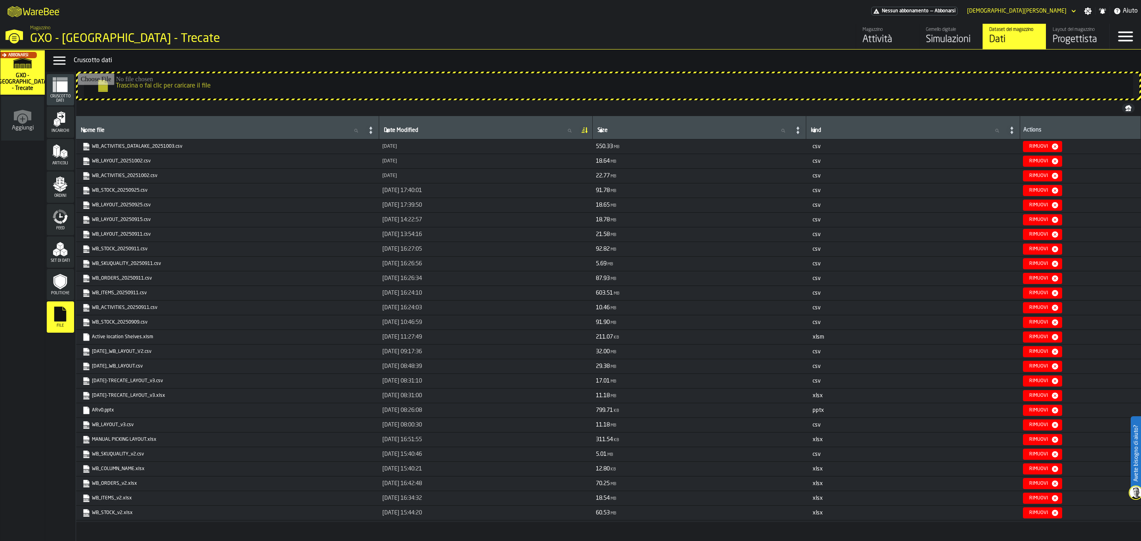  Describe the element at coordinates (818, 337) in the screenshot. I see `span: xlsm` at that location.